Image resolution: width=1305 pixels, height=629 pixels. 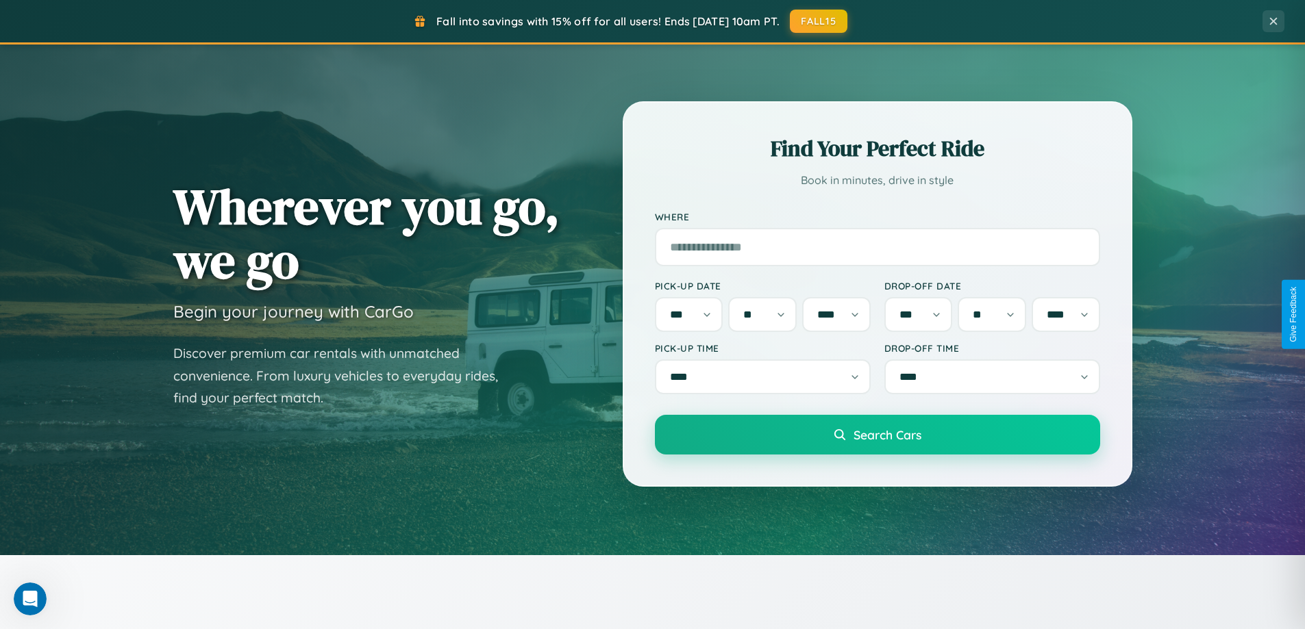 What do you see at coordinates (1293, 314) in the screenshot?
I see `div: Give Feedback` at bounding box center [1293, 314].